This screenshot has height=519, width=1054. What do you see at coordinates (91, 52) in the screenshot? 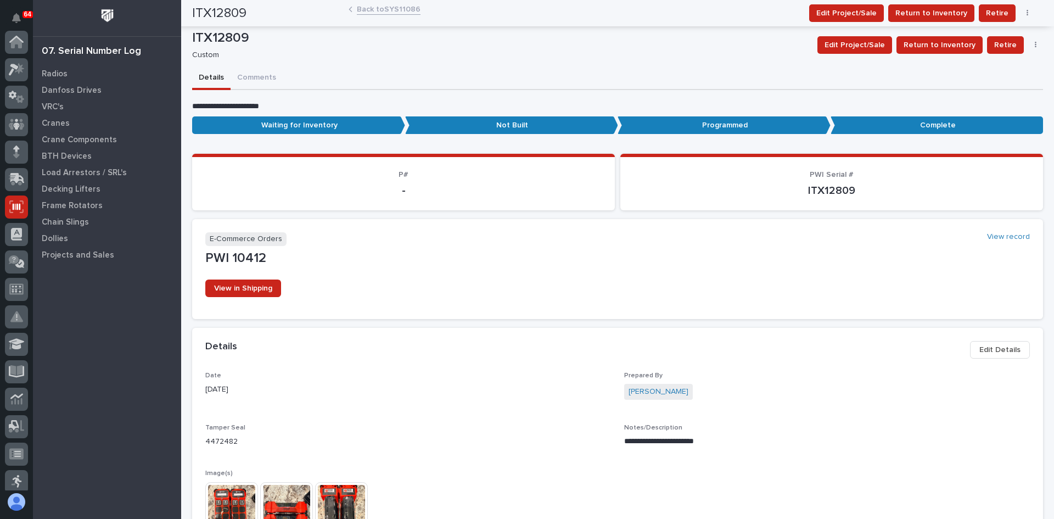
I see `div: 07. Serial Number Log` at bounding box center [91, 52].